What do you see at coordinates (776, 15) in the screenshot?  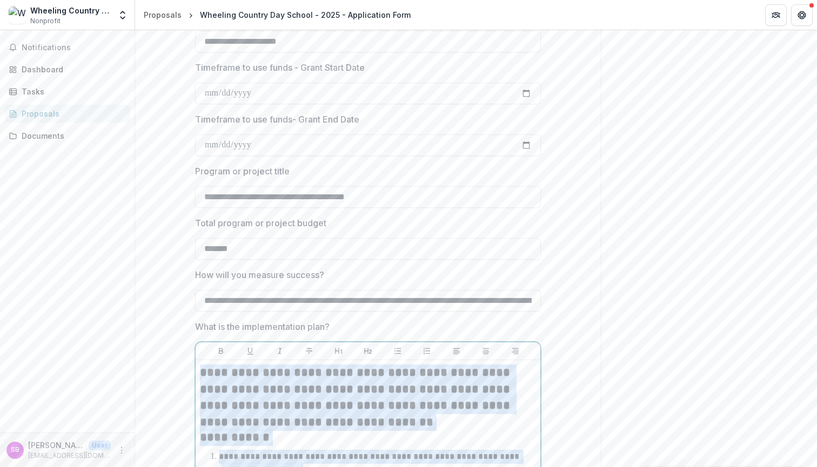 I see `button: Partners` at bounding box center [776, 15].